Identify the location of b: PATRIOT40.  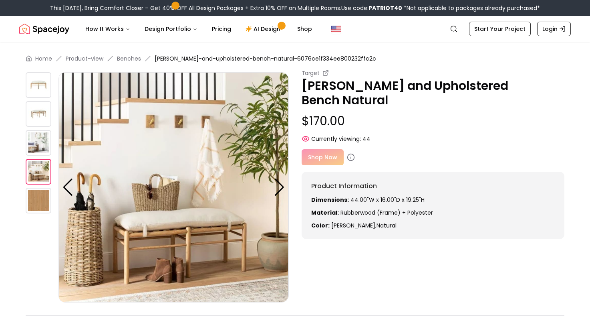
(386, 8).